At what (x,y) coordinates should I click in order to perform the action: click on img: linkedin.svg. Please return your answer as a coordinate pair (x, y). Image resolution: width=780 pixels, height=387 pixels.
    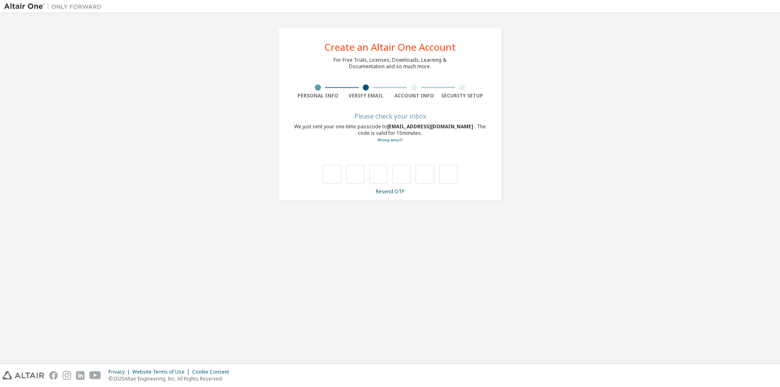
    Looking at the image, I should click on (80, 375).